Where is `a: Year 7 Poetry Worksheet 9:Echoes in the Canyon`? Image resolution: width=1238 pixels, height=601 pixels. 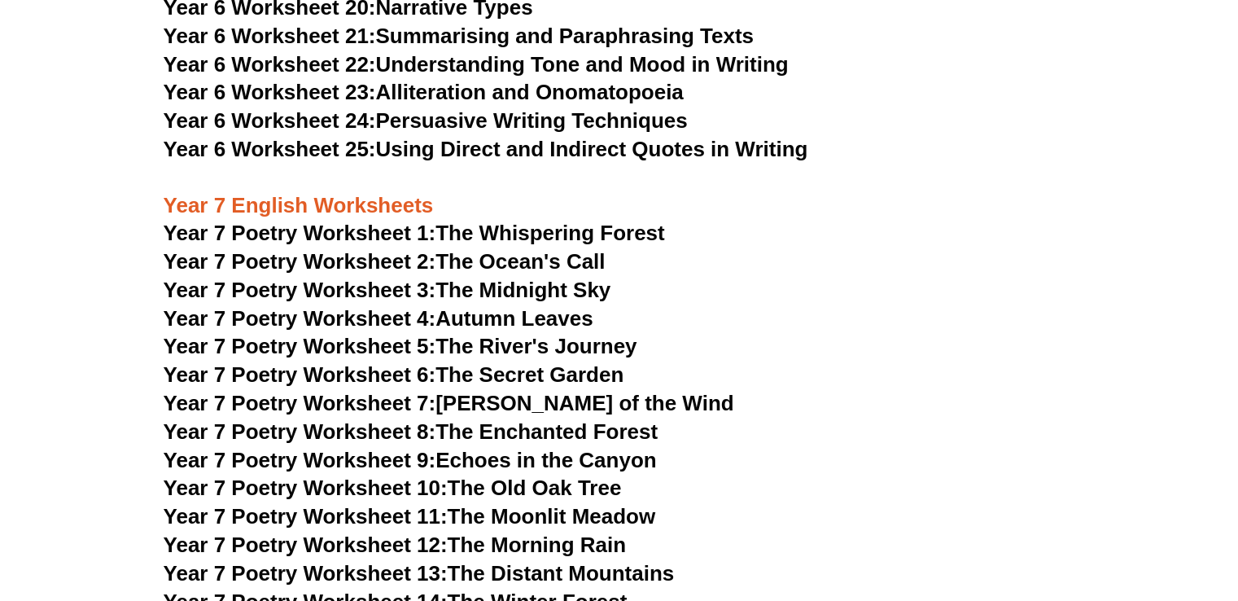
a: Year 7 Poetry Worksheet 9:Echoes in the Canyon is located at coordinates (410, 459).